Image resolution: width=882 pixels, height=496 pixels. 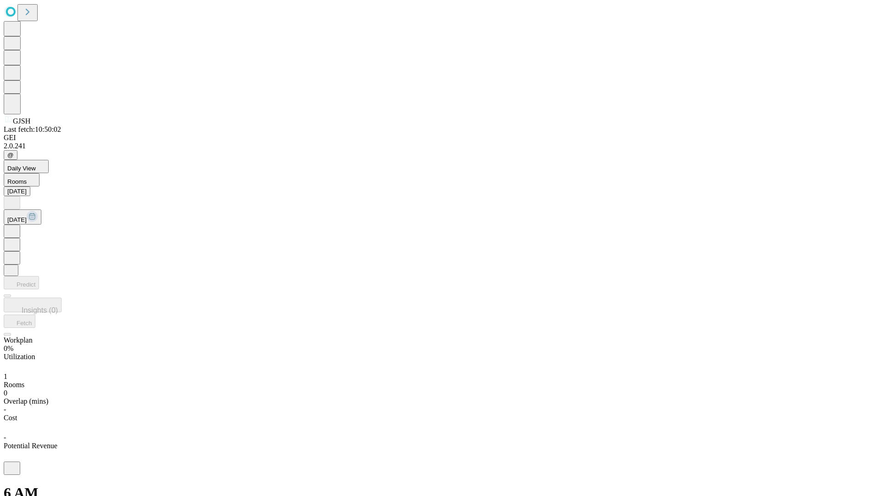 I want to click on button: Rooms, so click(x=22, y=180).